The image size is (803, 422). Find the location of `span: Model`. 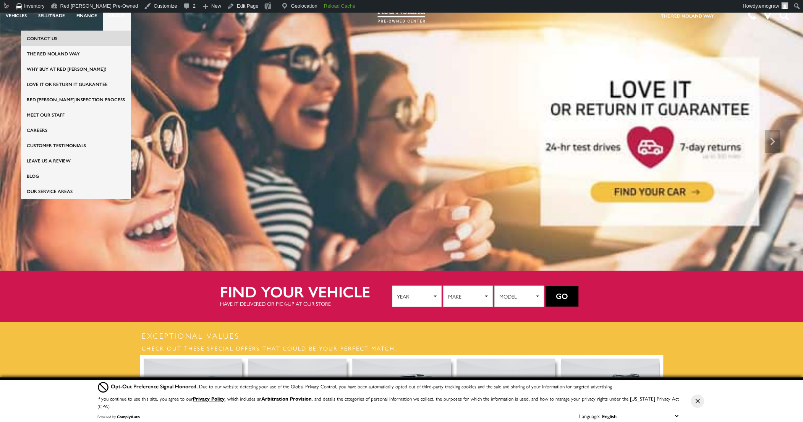

span: Model is located at coordinates (516, 296).